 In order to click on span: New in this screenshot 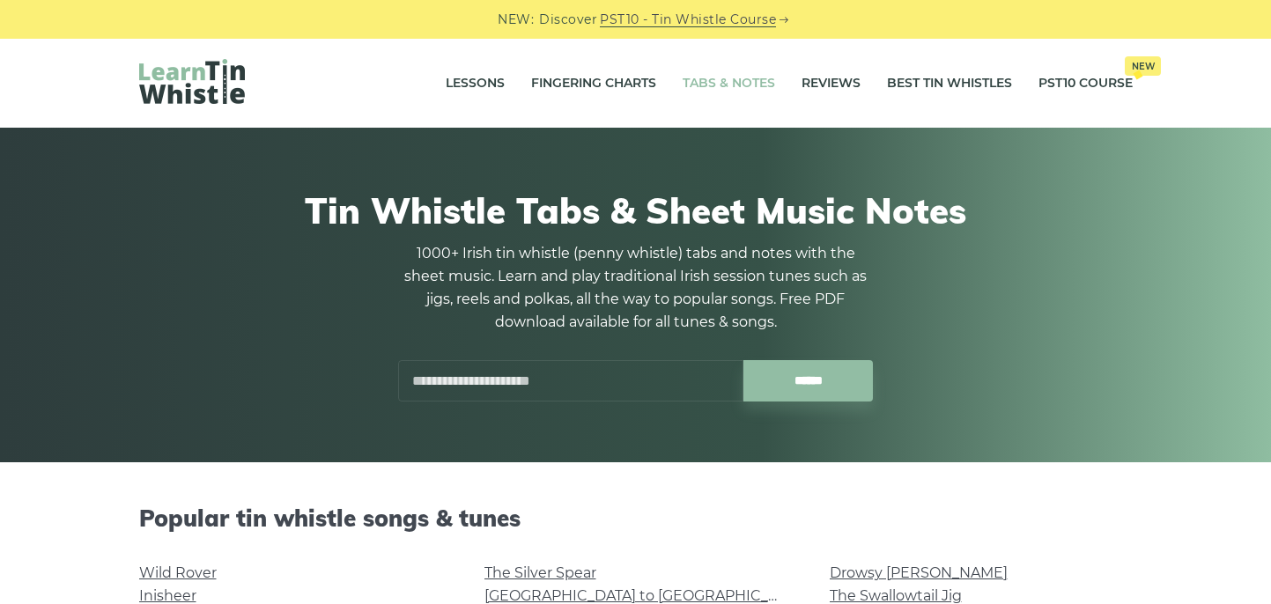, I will do `click(1142, 66)`.